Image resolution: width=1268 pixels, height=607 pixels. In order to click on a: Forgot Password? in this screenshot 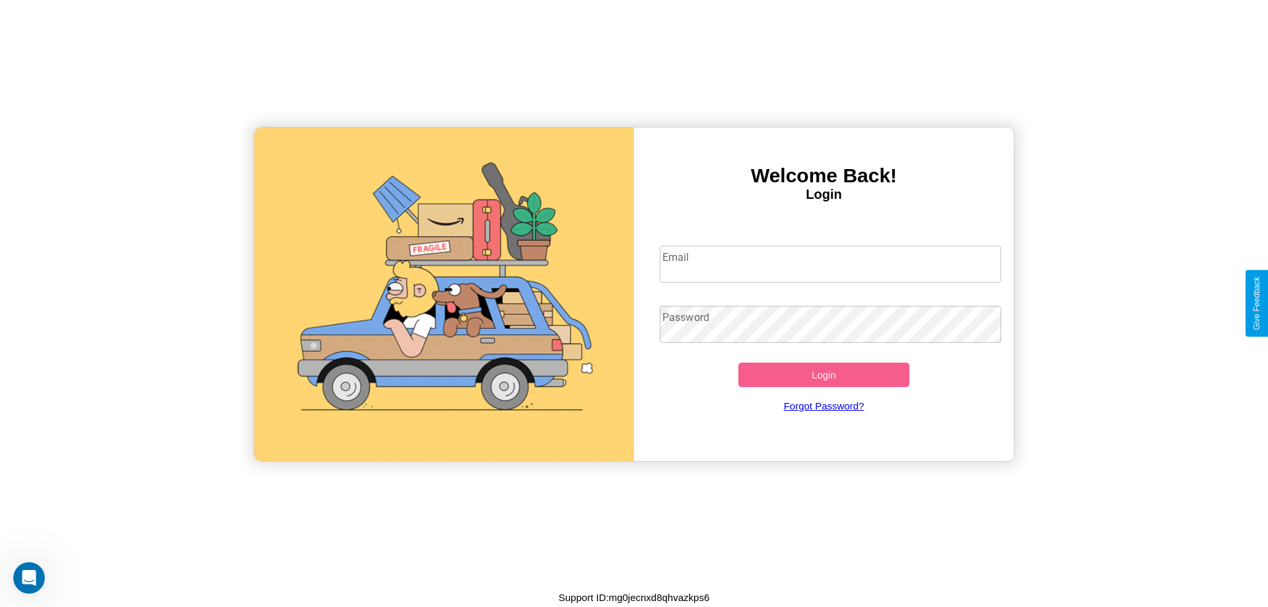, I will do `click(824, 406)`.